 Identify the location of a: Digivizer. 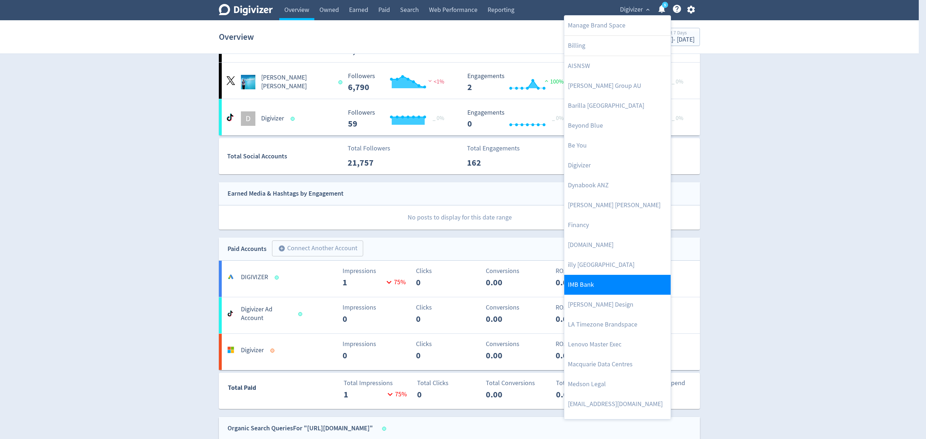
(618, 165).